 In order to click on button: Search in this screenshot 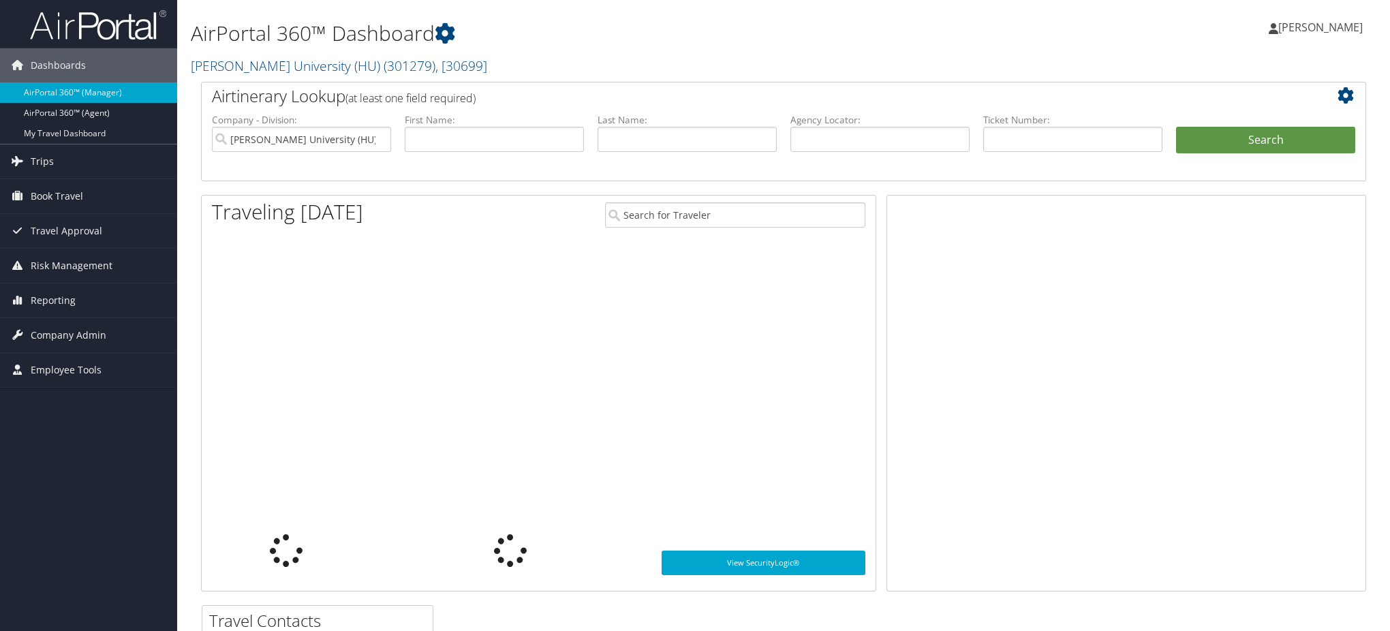, I will do `click(1266, 140)`.